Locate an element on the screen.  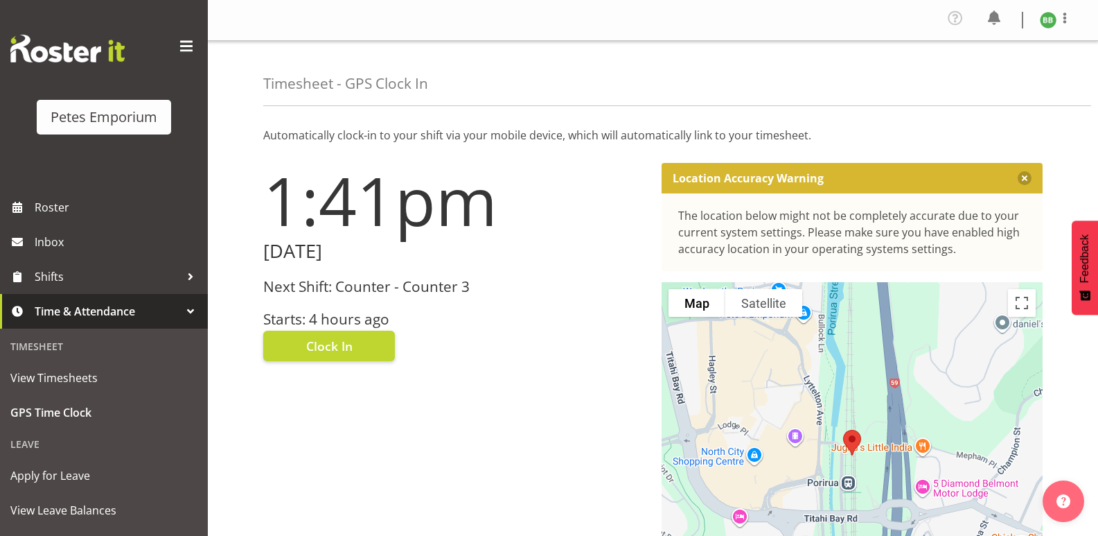
div: The location below might not be completely accurate due to your current system settings. Please m... is located at coordinates (852, 232).